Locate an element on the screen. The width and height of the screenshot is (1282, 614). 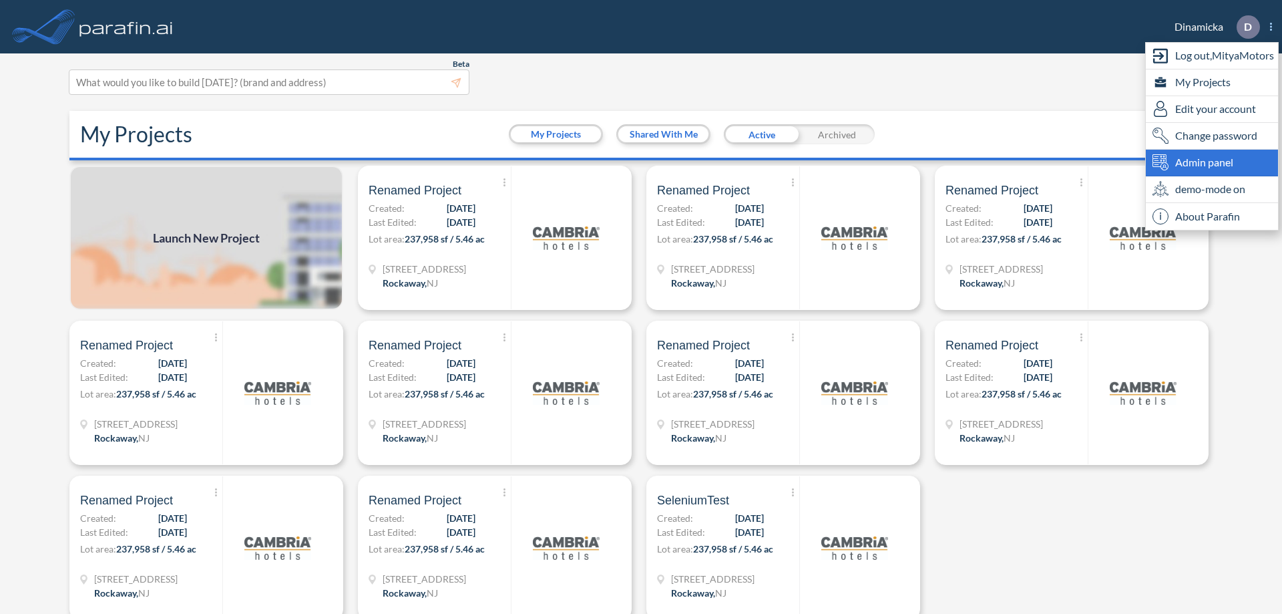
div: Edit user is located at coordinates (1212, 110).